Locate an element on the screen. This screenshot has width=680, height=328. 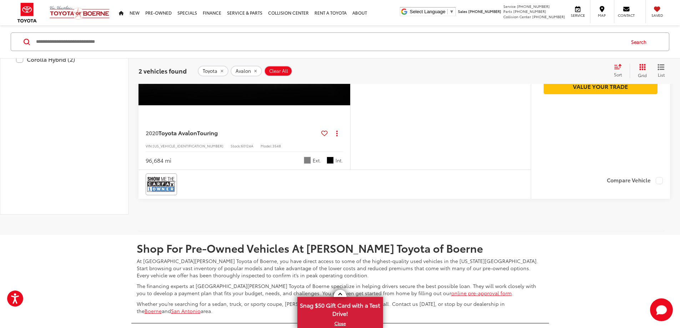
span: 2020 is located at coordinates (152, 132).